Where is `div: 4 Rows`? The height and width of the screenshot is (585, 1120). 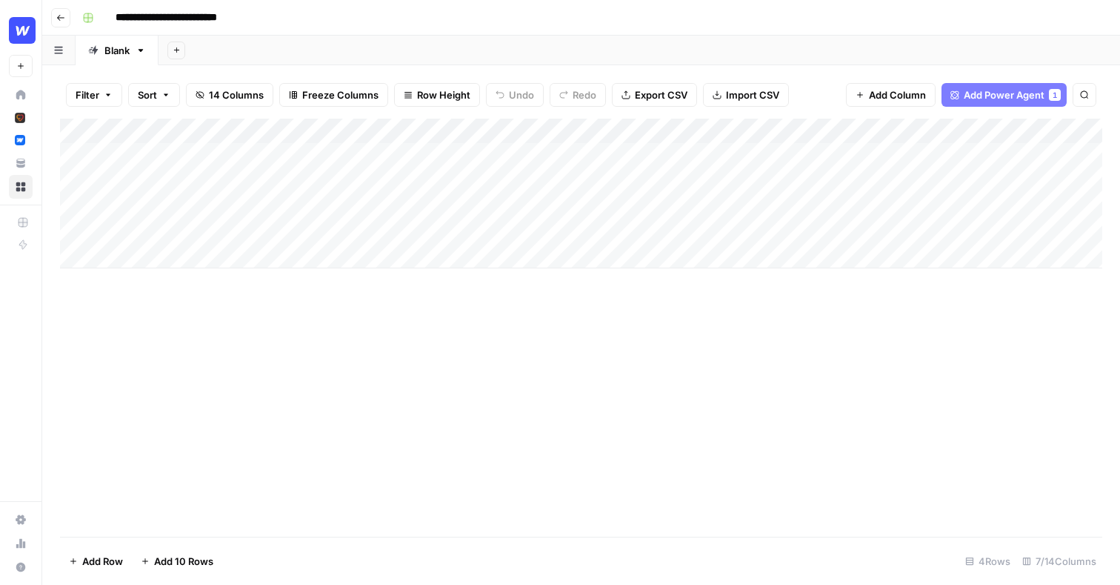
div: 4 Rows is located at coordinates (988, 561).